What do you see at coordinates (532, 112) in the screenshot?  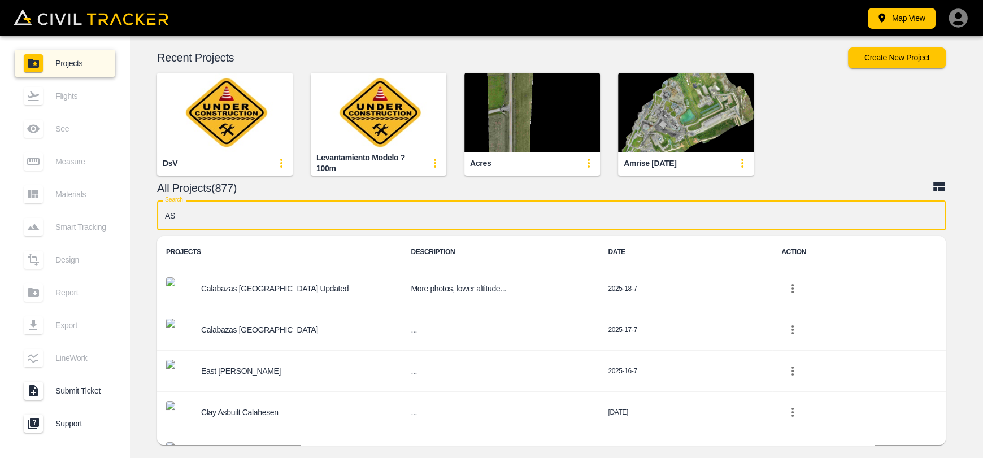 I see `img: Acres` at bounding box center [532, 112].